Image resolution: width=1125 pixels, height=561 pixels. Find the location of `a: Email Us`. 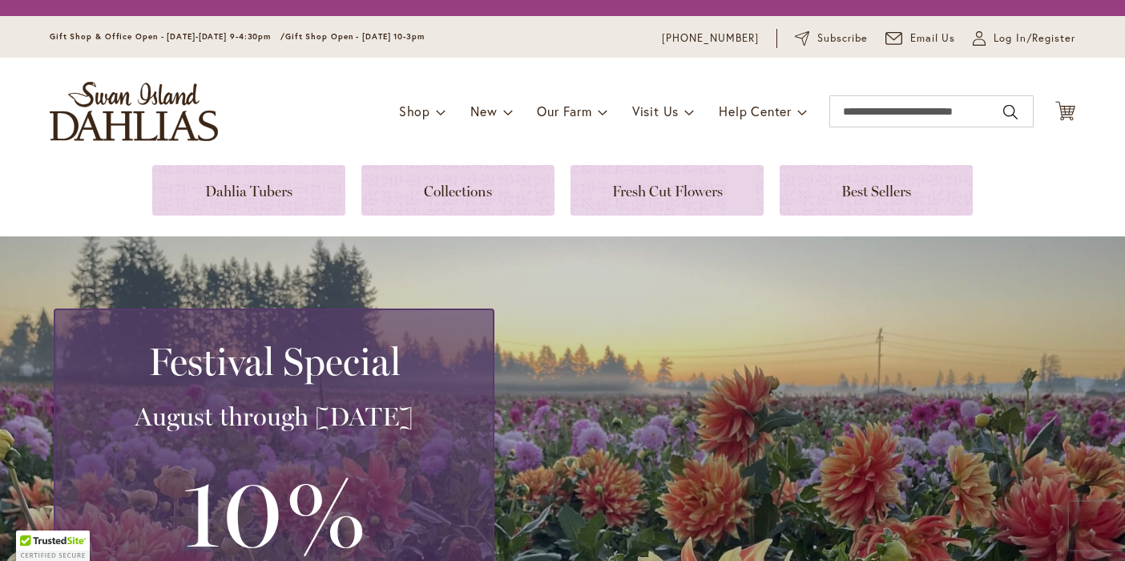

a: Email Us is located at coordinates (920, 38).